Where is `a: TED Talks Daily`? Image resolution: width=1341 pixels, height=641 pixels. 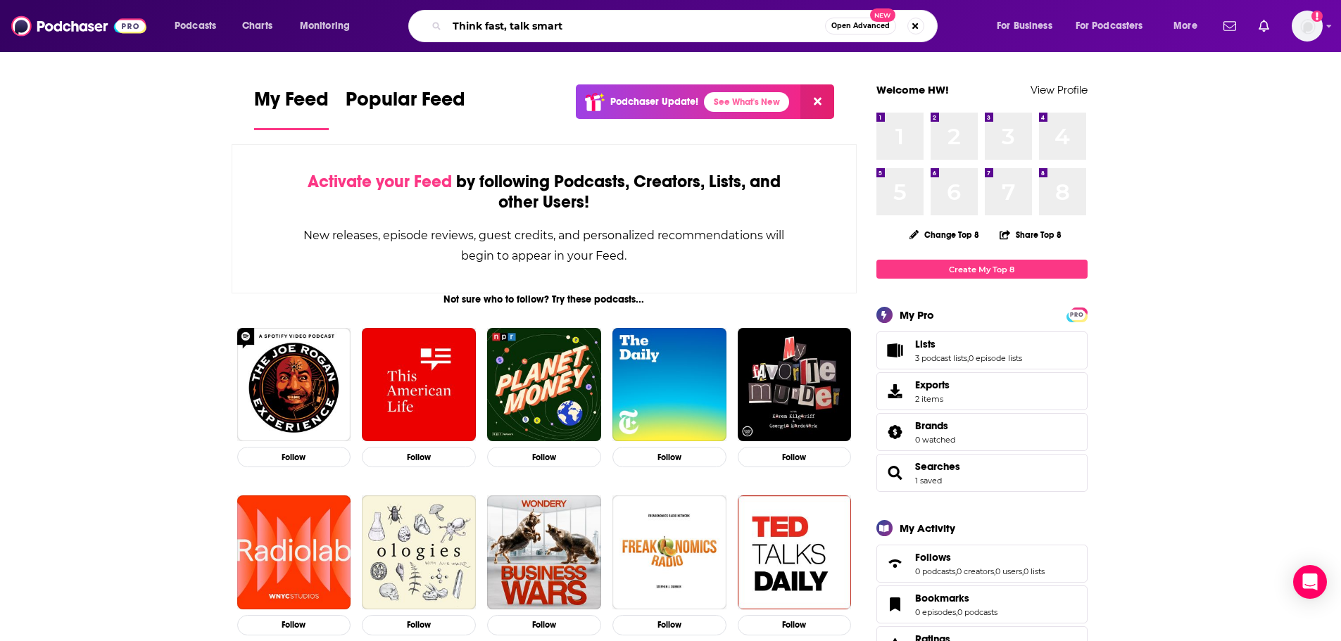
a: TED Talks Daily is located at coordinates (795, 553).